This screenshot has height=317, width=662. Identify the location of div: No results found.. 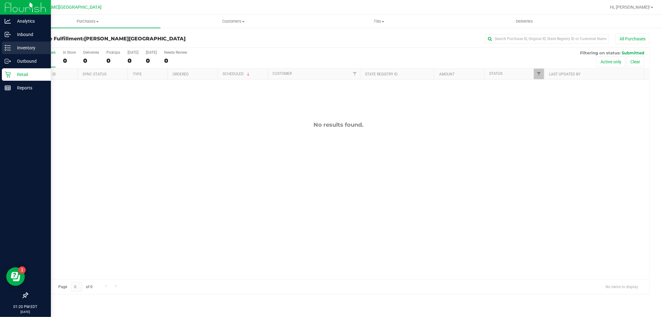
(338, 125).